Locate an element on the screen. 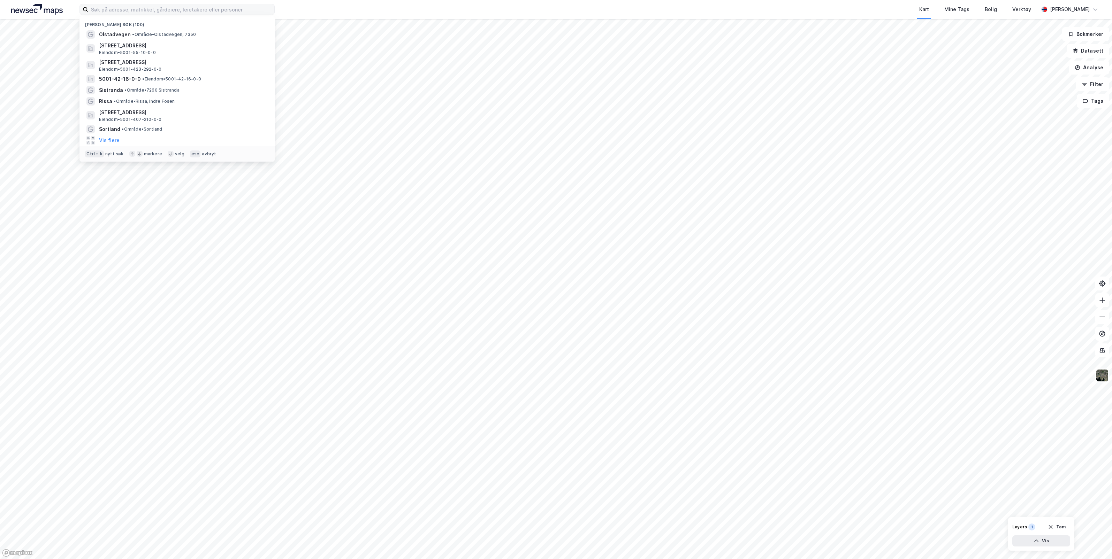 The width and height of the screenshot is (1112, 559). button: Tøm is located at coordinates (1056, 527).